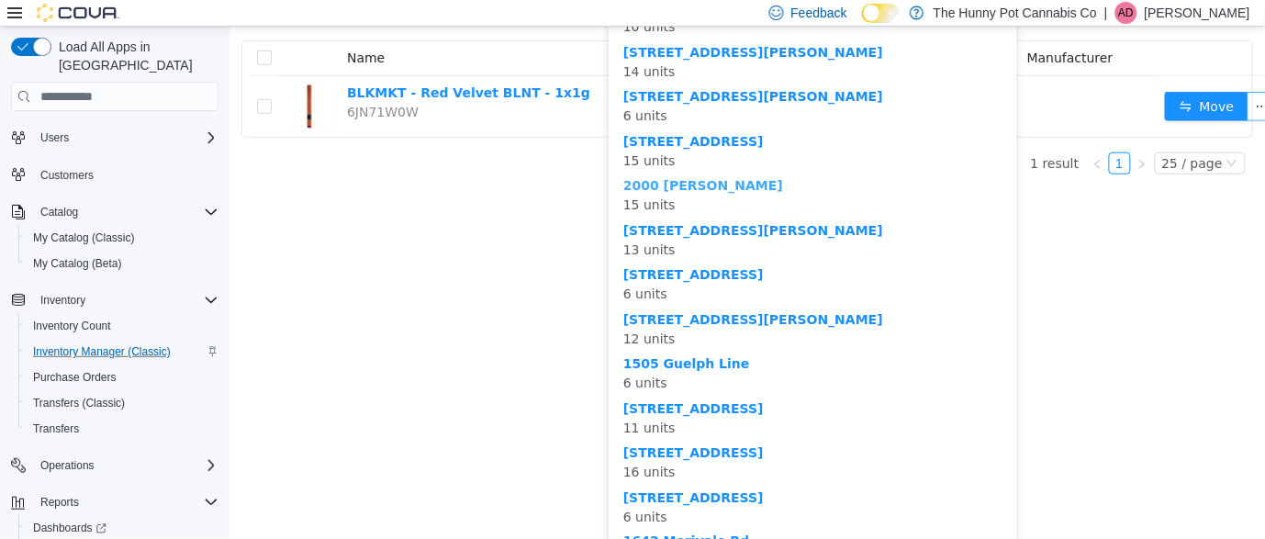 The height and width of the screenshot is (539, 1265). I want to click on a: Transfers, so click(56, 429).